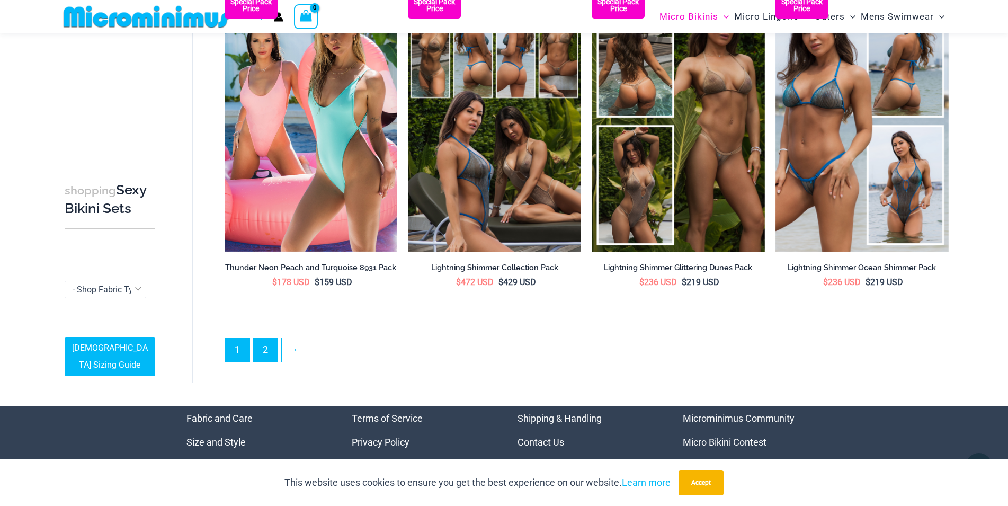  I want to click on span: Mens Swimwear, so click(897, 16).